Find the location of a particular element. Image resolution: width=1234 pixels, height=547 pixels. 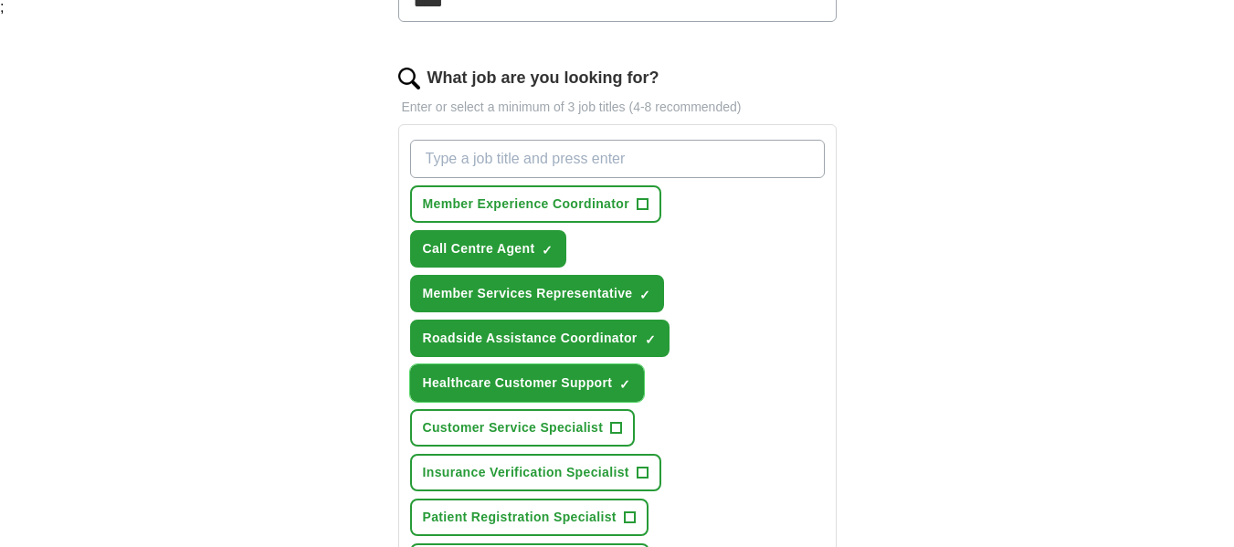

button: Customer Service Specialist is located at coordinates (523, 428).